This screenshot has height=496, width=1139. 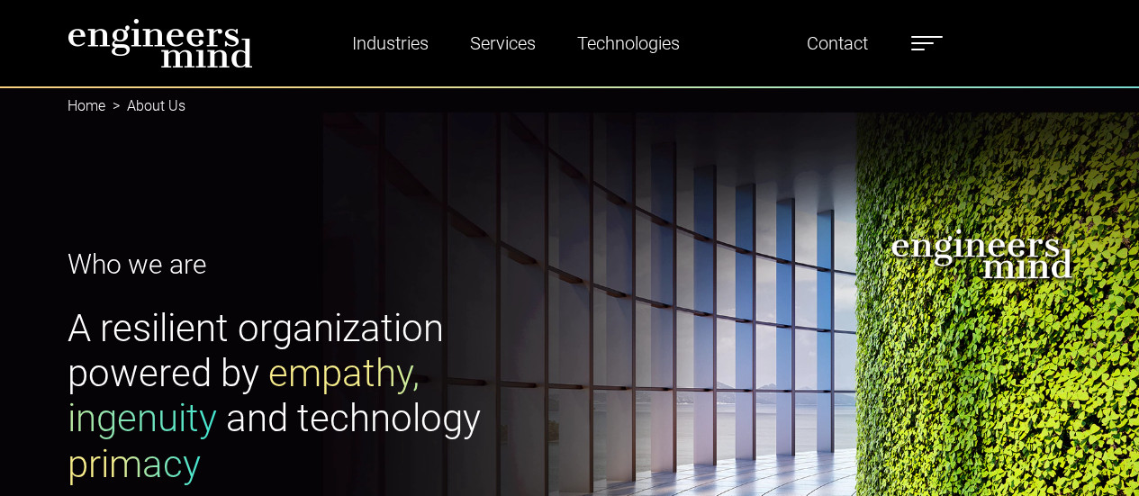 What do you see at coordinates (837, 43) in the screenshot?
I see `a: Contact` at bounding box center [837, 43].